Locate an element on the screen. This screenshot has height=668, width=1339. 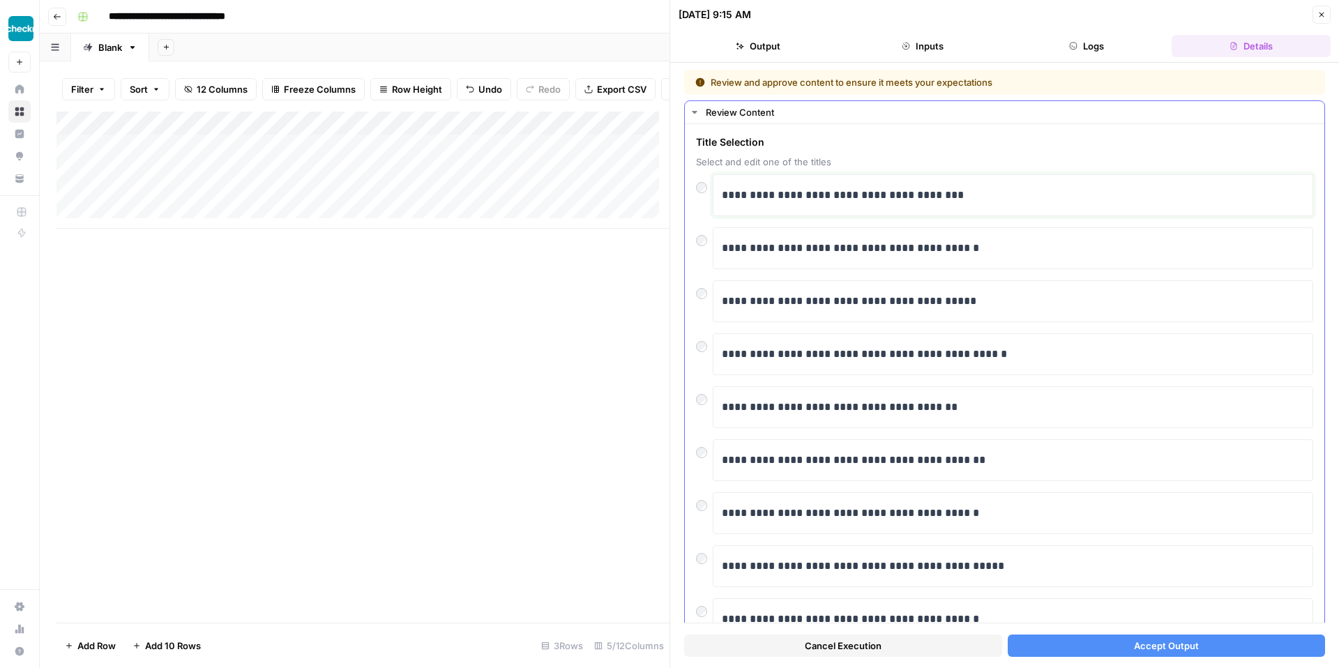
button: Inputs is located at coordinates (923, 46).